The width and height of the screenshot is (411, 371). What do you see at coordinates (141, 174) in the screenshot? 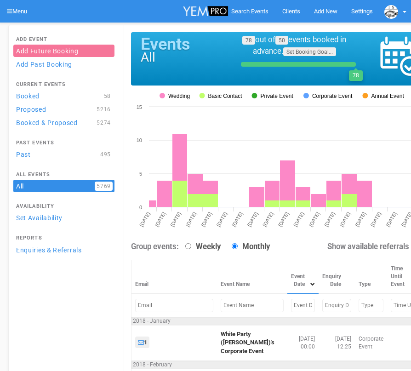
I see `tspan: 5` at bounding box center [141, 174].